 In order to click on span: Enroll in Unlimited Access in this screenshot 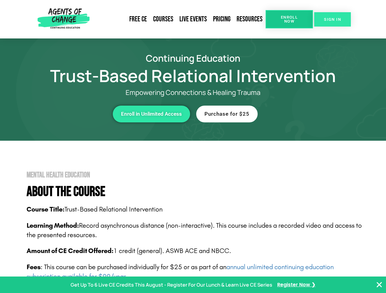, I will do `click(151, 114)`.